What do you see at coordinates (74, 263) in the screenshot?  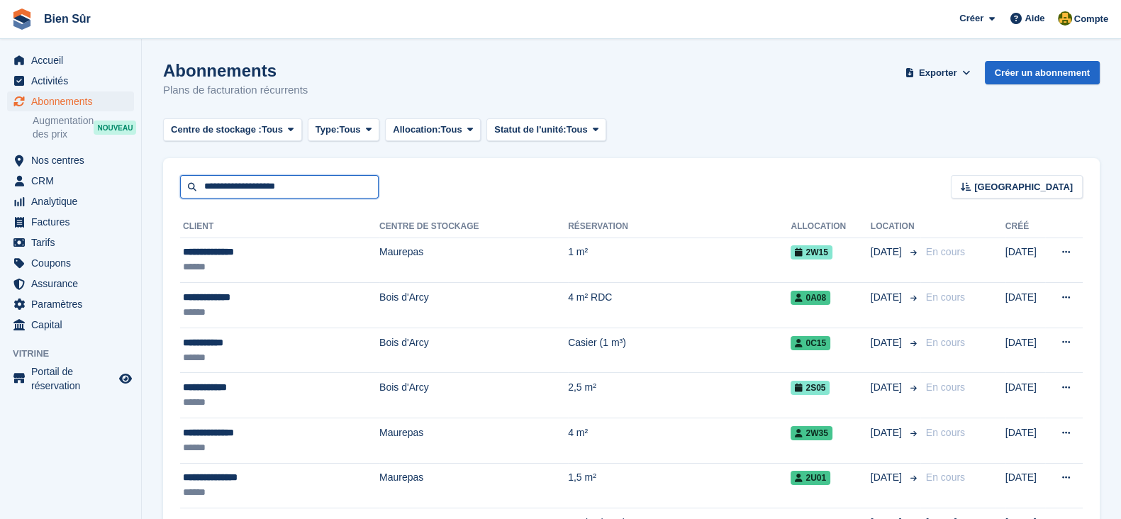 I see `span: Coupons` at bounding box center [74, 263].